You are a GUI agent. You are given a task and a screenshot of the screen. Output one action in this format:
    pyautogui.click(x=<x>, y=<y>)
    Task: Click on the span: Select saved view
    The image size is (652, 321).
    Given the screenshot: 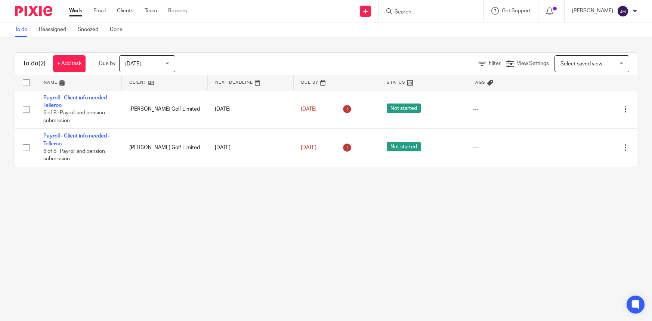 What is the action you would take?
    pyautogui.click(x=581, y=64)
    